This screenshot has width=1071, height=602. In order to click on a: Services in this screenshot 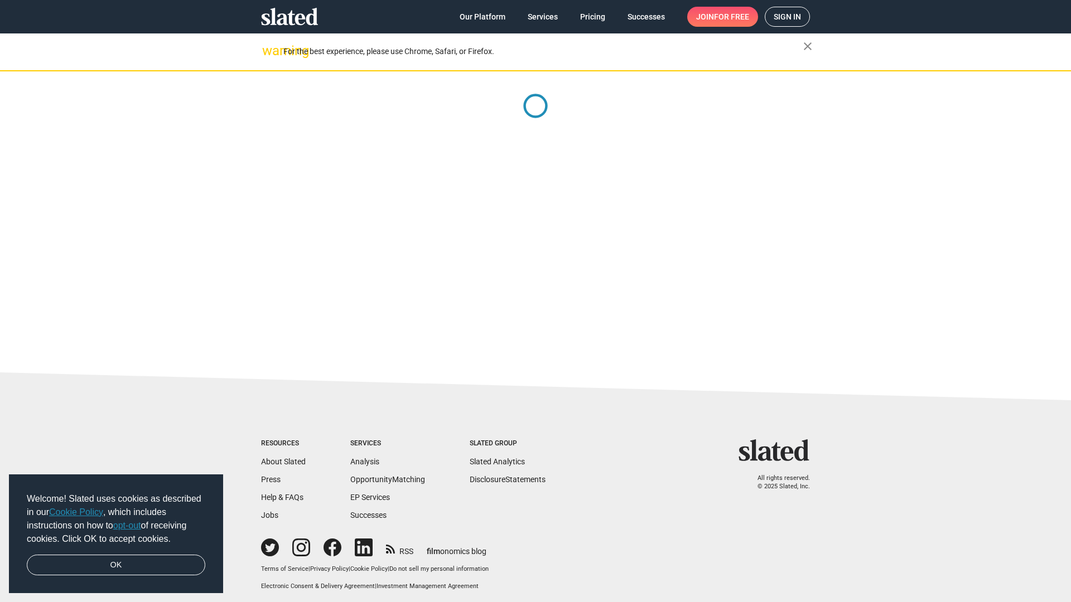, I will do `click(543, 17)`.